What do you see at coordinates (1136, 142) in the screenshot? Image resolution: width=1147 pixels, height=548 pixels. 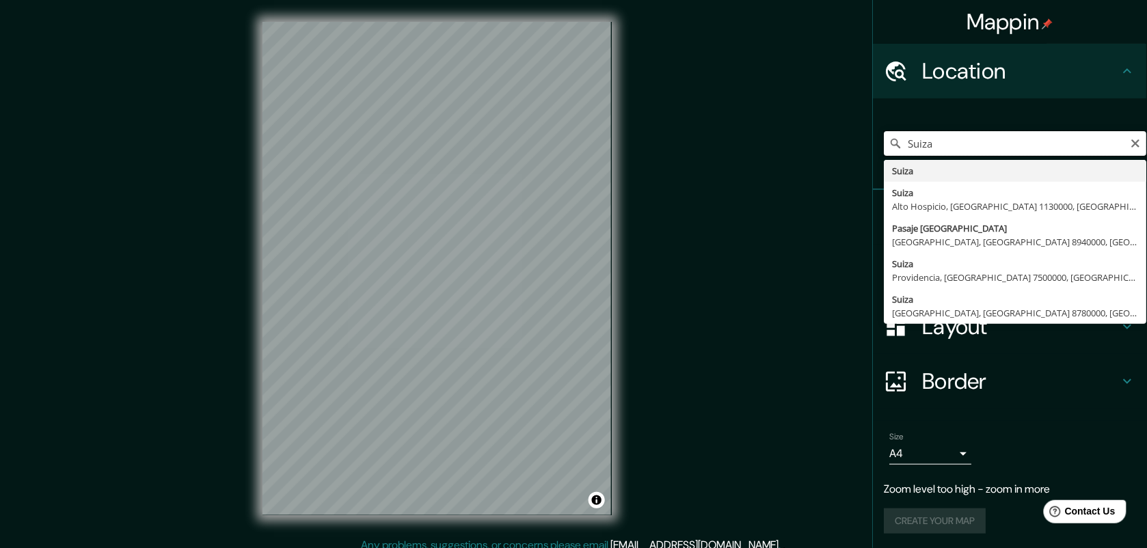 I see `button: Clear` at bounding box center [1136, 142].